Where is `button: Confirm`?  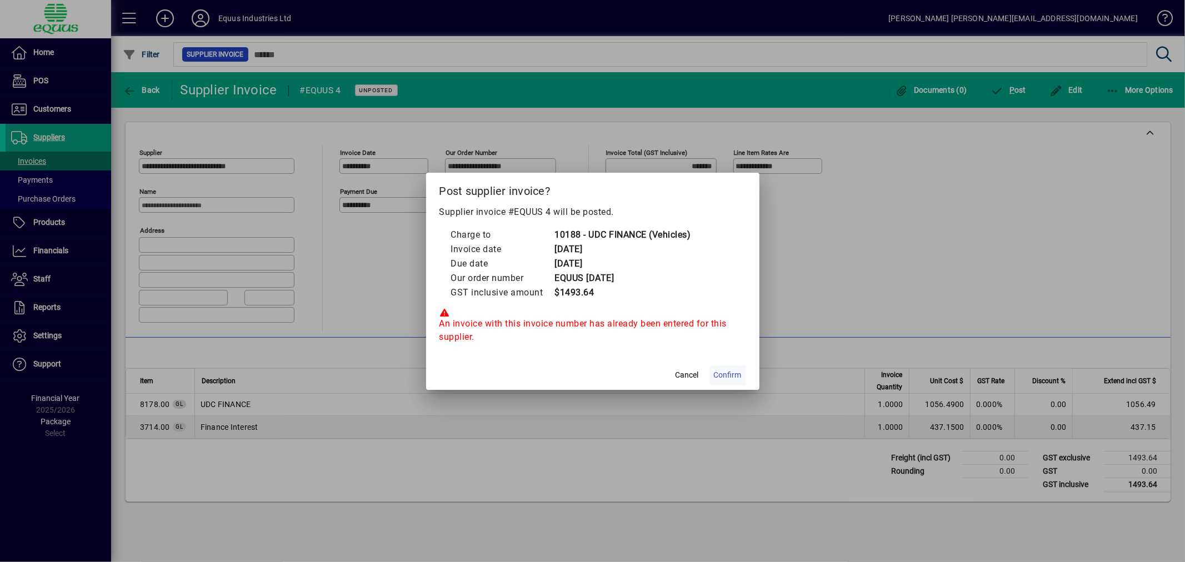
button: Confirm is located at coordinates (728, 376).